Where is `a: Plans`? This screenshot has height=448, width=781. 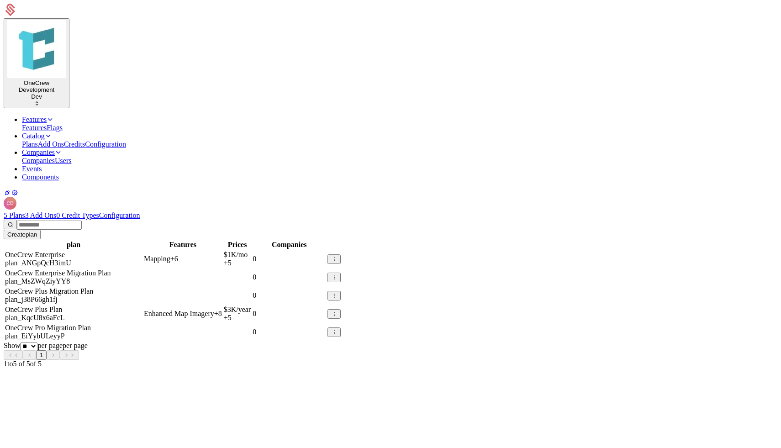 a: Plans is located at coordinates (30, 144).